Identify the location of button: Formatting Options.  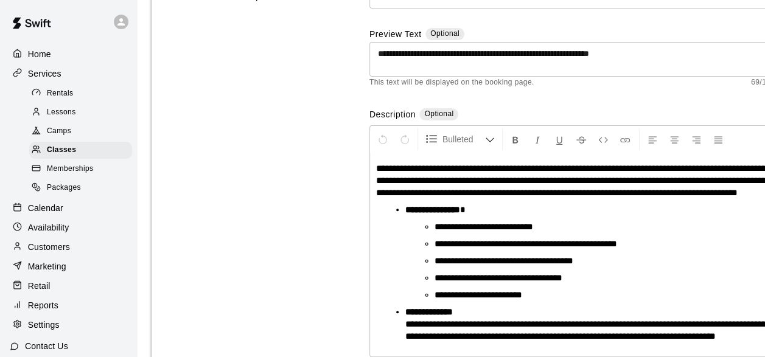
(460, 139).